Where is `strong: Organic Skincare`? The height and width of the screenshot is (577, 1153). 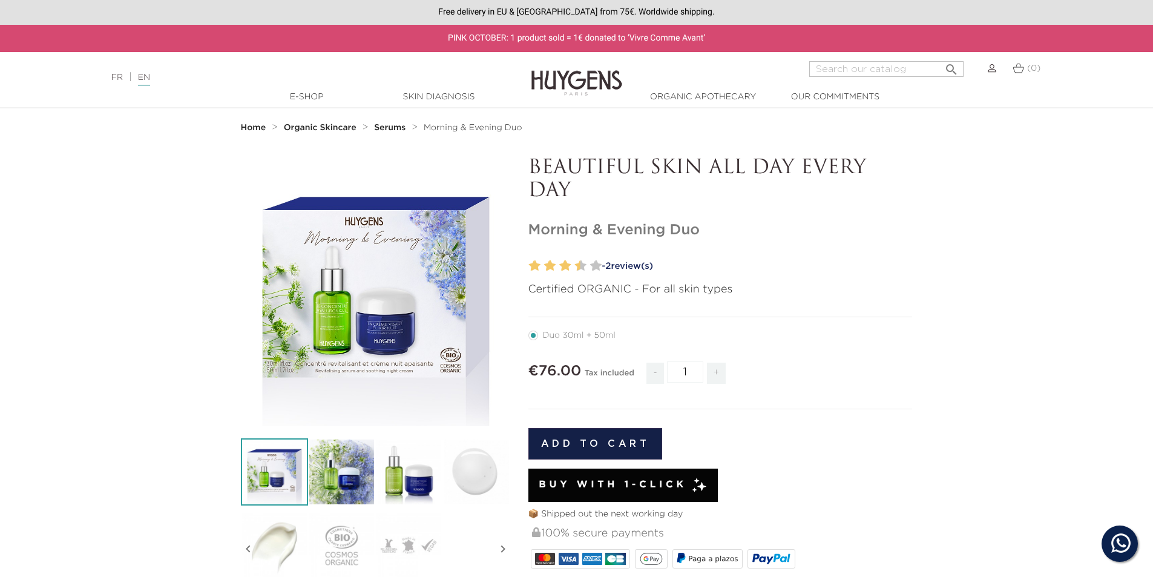 strong: Organic Skincare is located at coordinates (320, 128).